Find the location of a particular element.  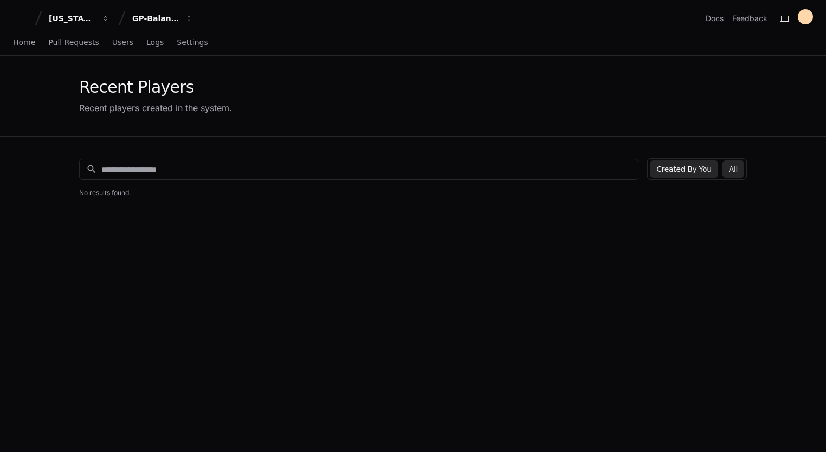

button: Feedback is located at coordinates (750, 18).